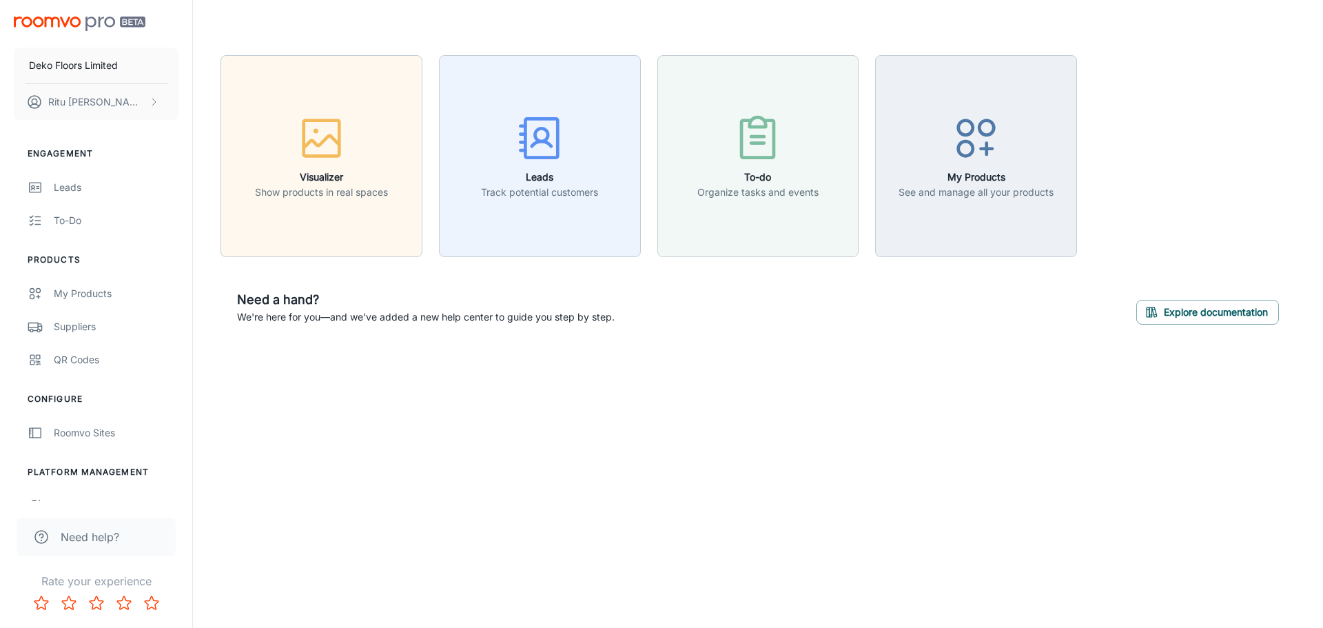 This screenshot has width=1323, height=628. Describe the element at coordinates (758, 156) in the screenshot. I see `button: To-doOrganize tasks and events` at that location.